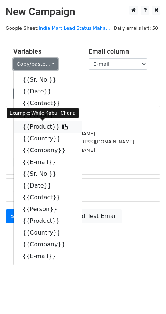  Describe the element at coordinates (74, 28) in the screenshot. I see `a: India Mart Lead Status Maha...` at that location.